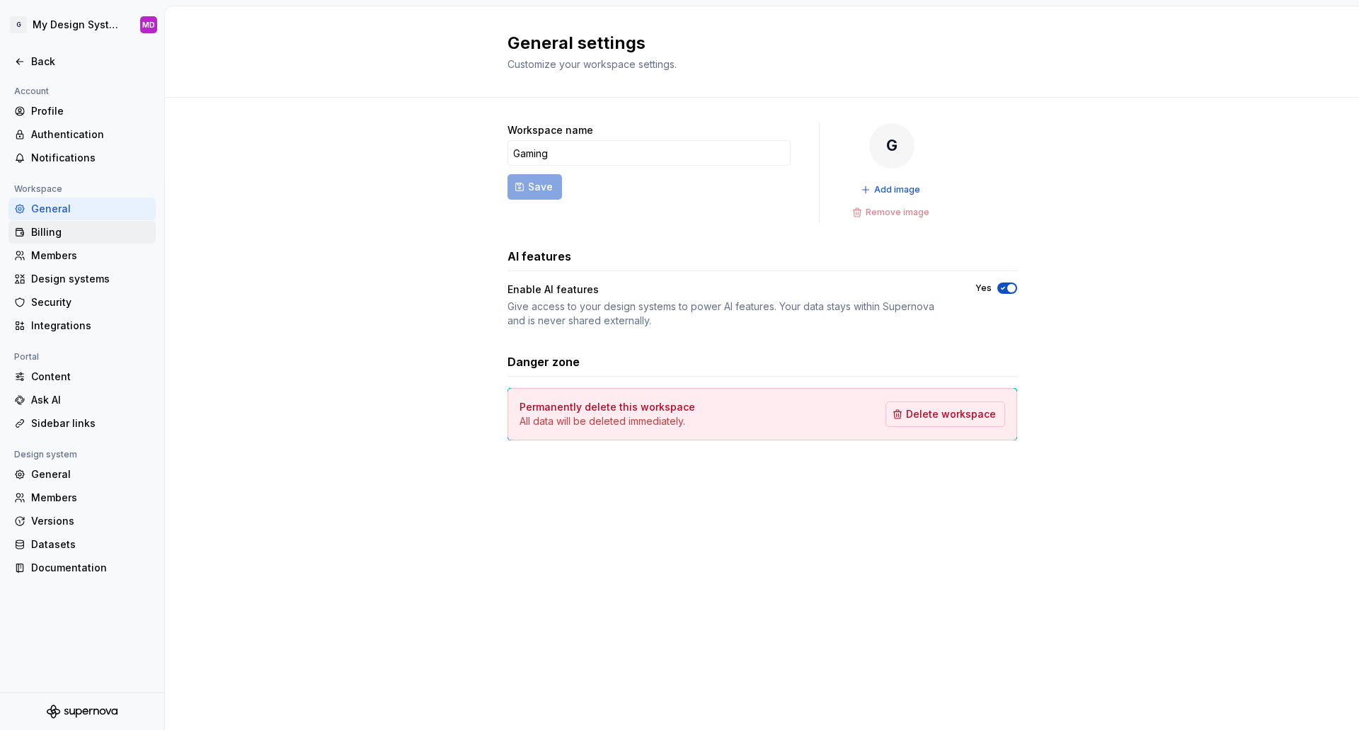  What do you see at coordinates (82, 568) in the screenshot?
I see `a: Documentation` at bounding box center [82, 568].